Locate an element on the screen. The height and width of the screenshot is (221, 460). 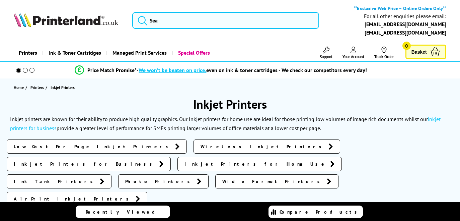
span: AirPrint Inkjet Printers is located at coordinates (73, 199).